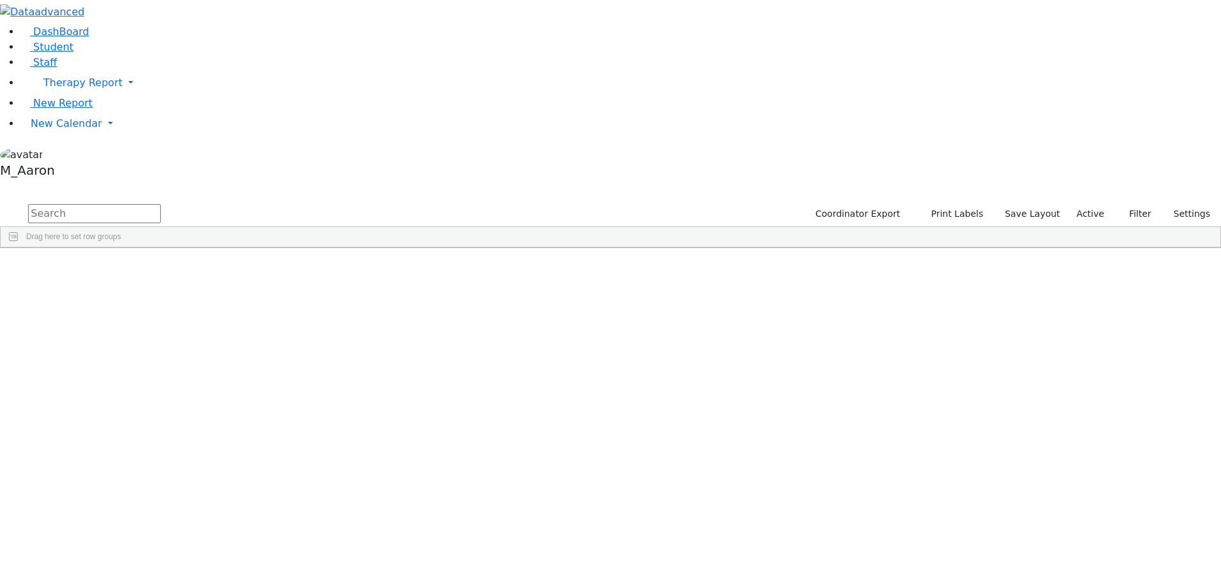 The image size is (1221, 581). I want to click on a: New Calendar, so click(621, 124).